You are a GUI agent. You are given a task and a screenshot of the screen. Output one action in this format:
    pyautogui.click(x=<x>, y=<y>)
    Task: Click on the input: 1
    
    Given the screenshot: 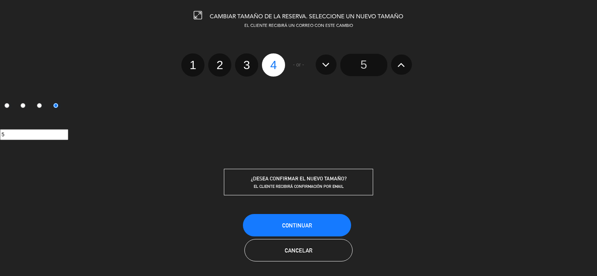 What is the action you would take?
    pyautogui.click(x=7, y=105)
    